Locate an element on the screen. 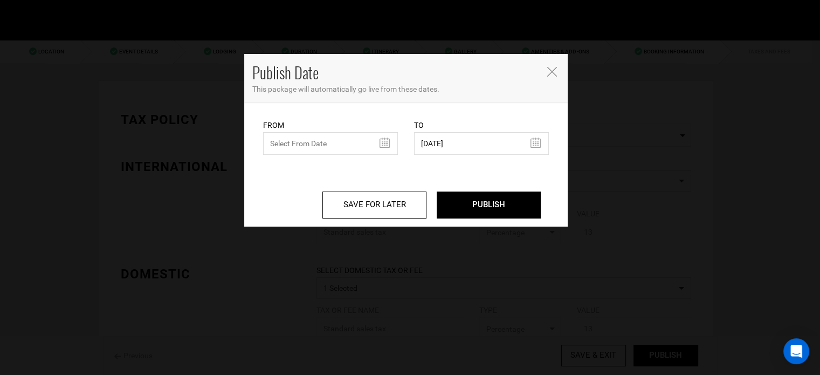  div: Open Intercom Messenger is located at coordinates (797, 351).